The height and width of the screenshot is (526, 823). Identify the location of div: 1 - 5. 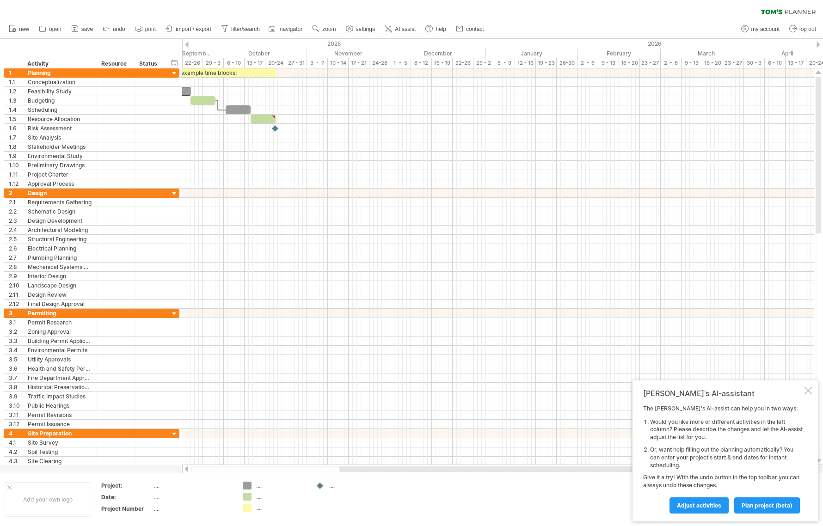
(400, 63).